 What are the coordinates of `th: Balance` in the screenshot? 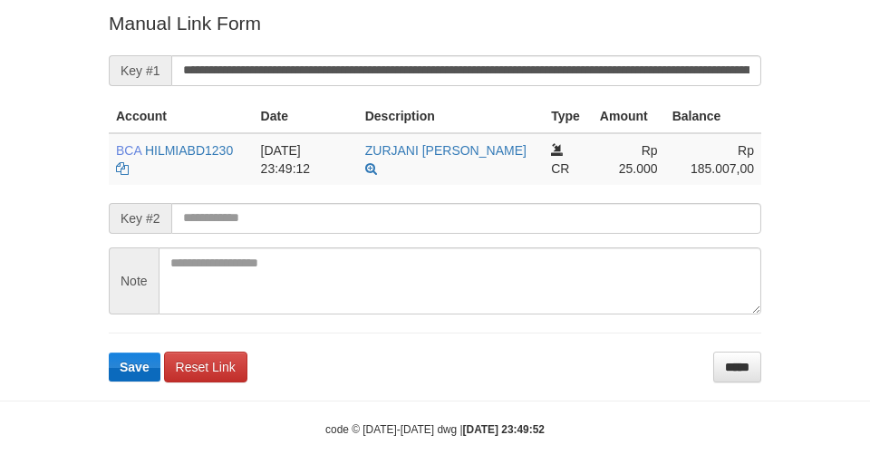 It's located at (713, 116).